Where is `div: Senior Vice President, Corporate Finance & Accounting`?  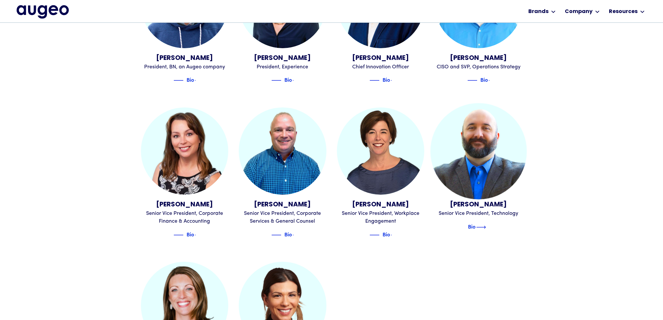 div: Senior Vice President, Corporate Finance & Accounting is located at coordinates (184, 218).